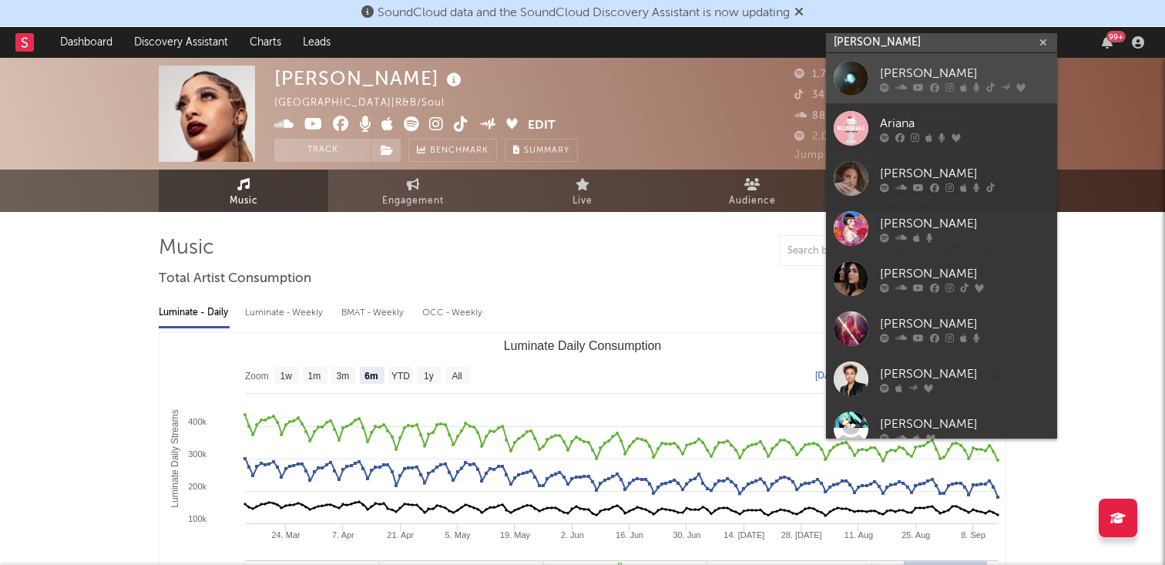  I want to click on a: Discovery Assistant, so click(181, 42).